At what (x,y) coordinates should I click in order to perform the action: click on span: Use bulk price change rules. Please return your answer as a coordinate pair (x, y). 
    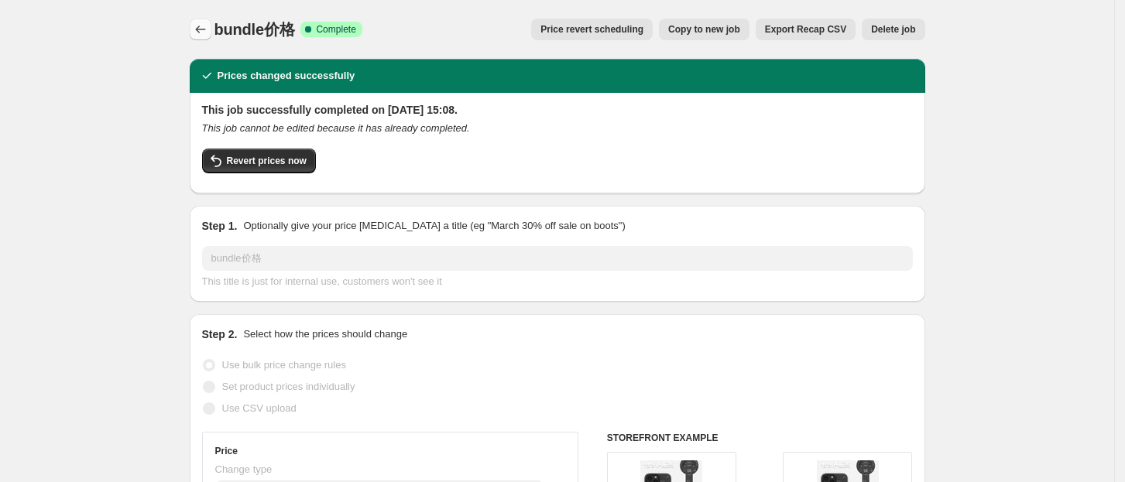
    Looking at the image, I should click on (284, 365).